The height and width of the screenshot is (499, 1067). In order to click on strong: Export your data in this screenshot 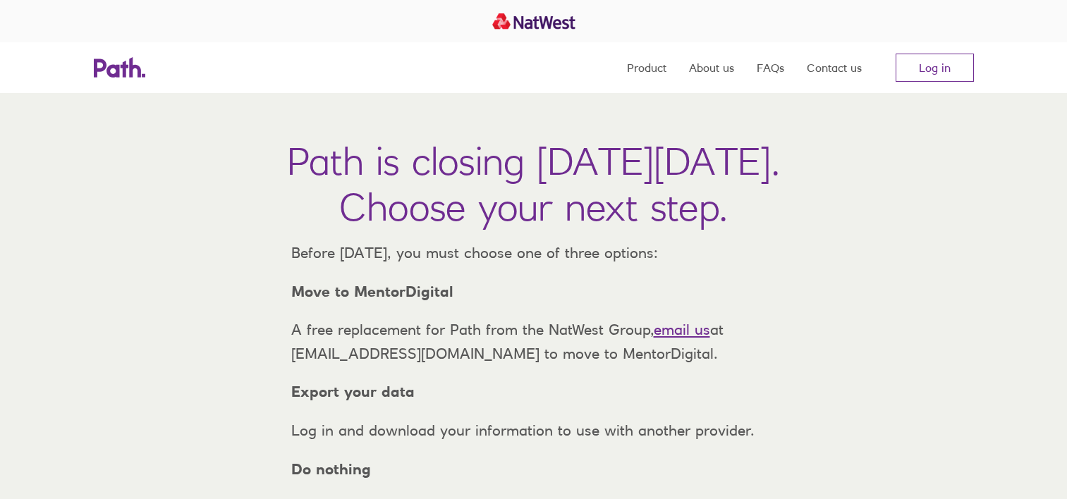, I will do `click(353, 391)`.